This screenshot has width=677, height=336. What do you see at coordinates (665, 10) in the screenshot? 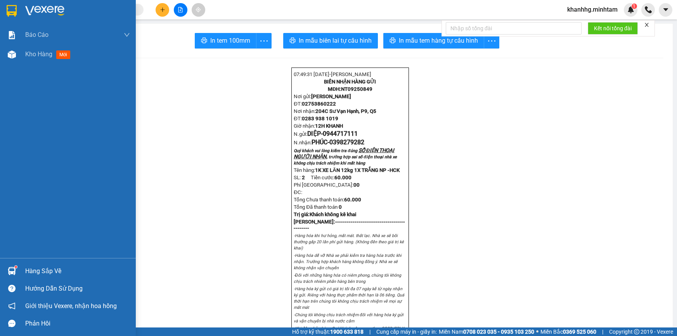
I see `span: caret-down` at bounding box center [665, 10].